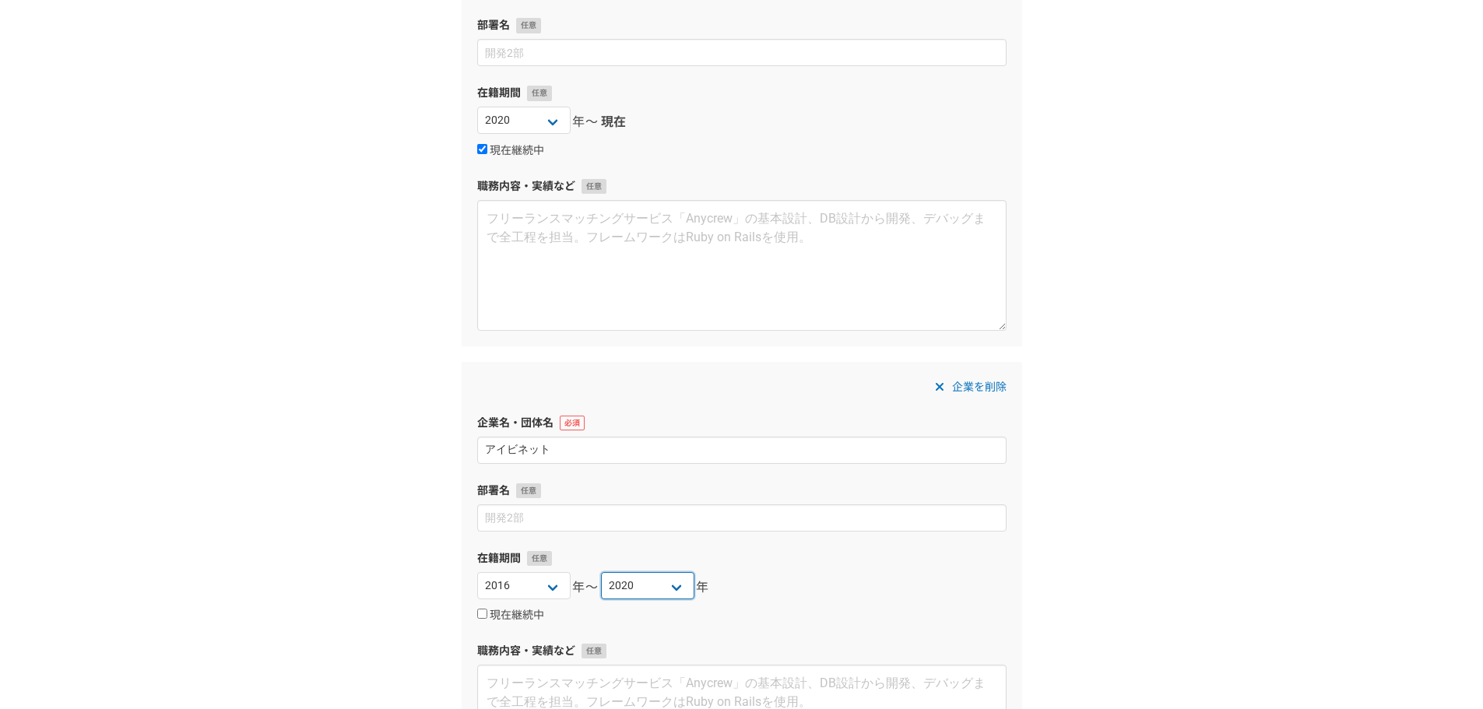 The image size is (1483, 709). Describe the element at coordinates (979, 387) in the screenshot. I see `span: 企業を削除` at that location.